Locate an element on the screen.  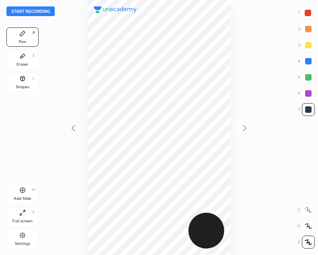
div: Z is located at coordinates (306, 242).